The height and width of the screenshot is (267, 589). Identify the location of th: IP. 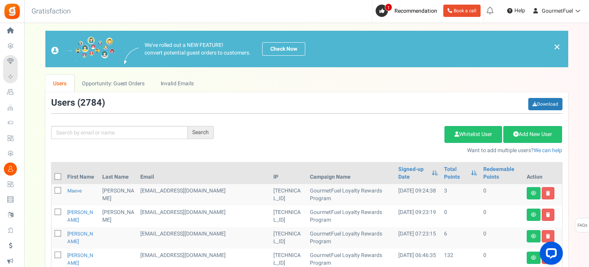
(288, 173).